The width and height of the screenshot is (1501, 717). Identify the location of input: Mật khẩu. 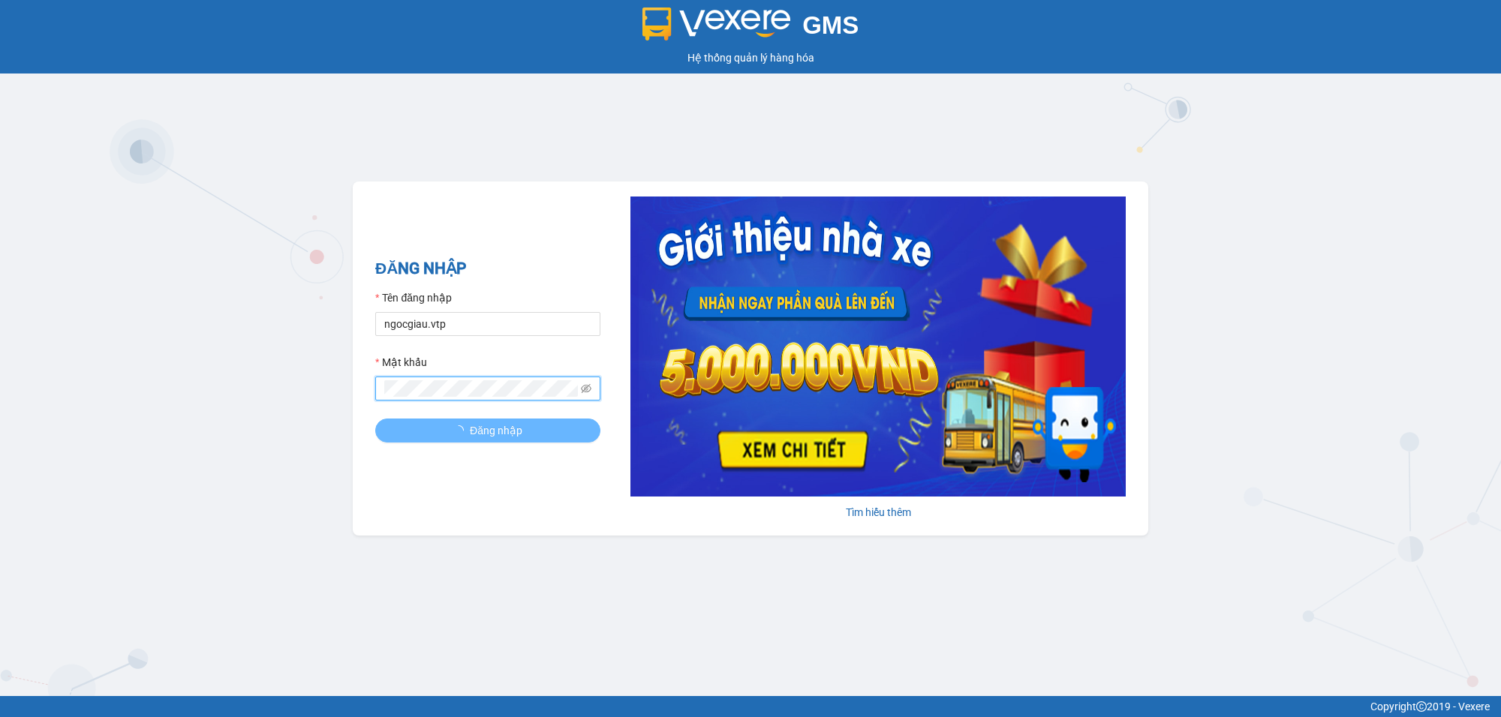
(481, 389).